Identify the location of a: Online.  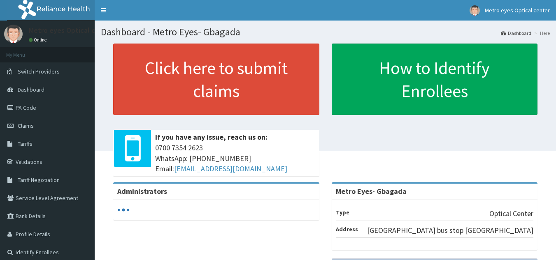
(39, 40).